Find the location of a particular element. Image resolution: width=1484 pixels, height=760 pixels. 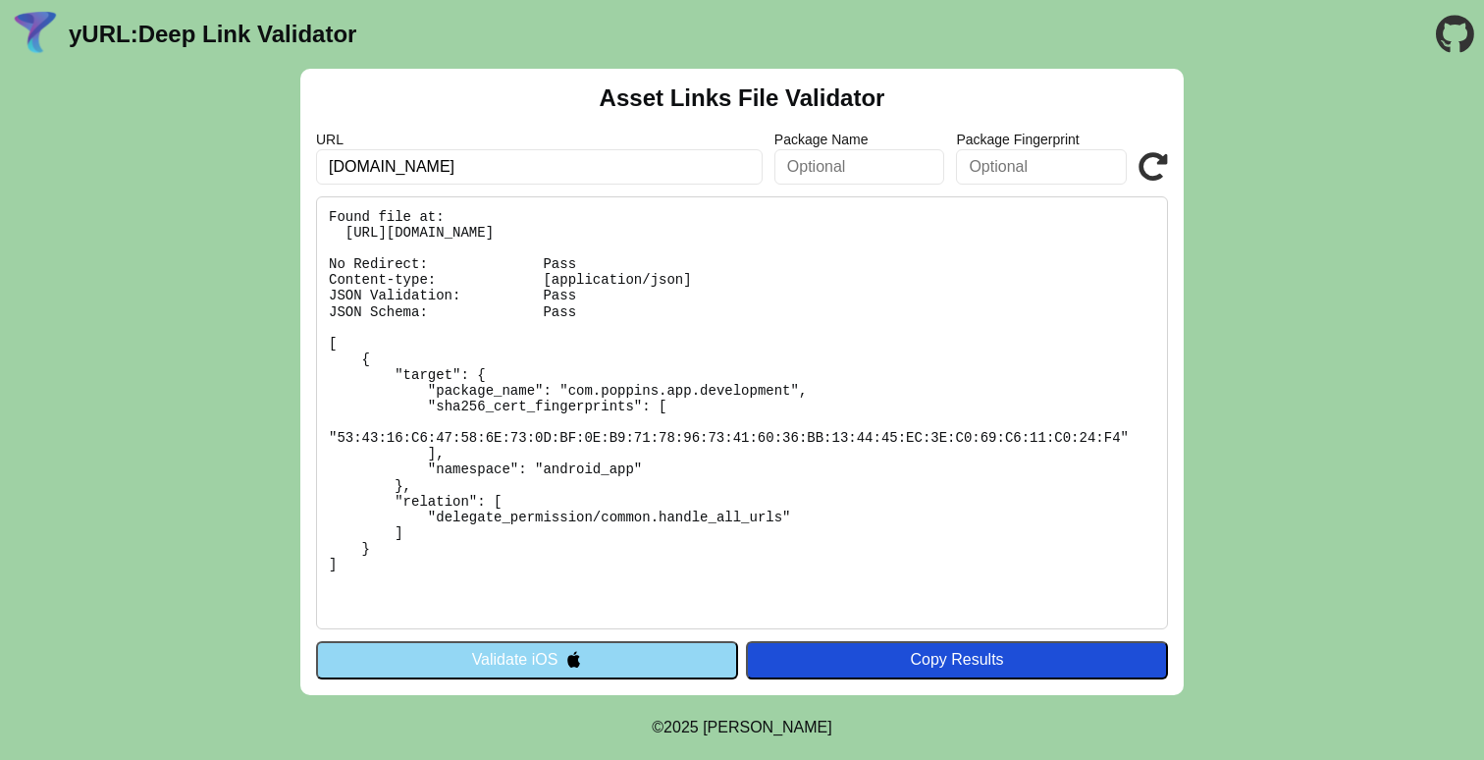

button: Copy Results is located at coordinates (957, 660).